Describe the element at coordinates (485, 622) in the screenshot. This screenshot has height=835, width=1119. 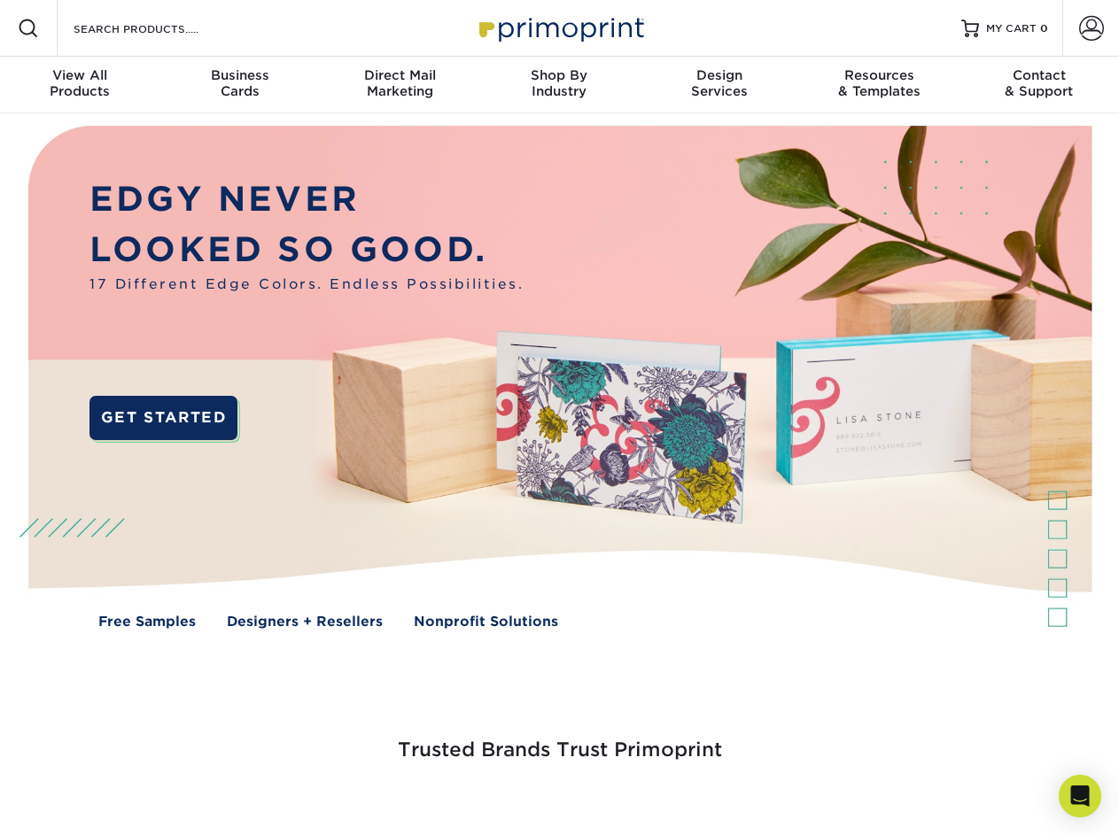
I see `a: Nonprofit Solutions` at that location.